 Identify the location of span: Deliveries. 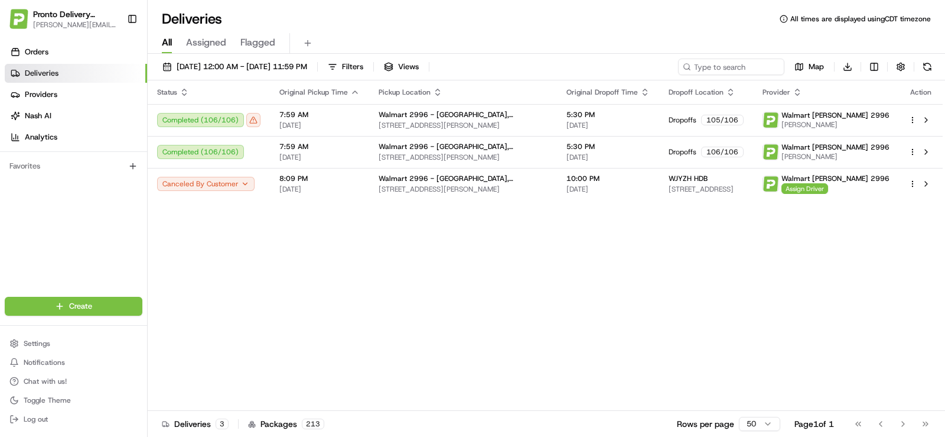
(41, 73).